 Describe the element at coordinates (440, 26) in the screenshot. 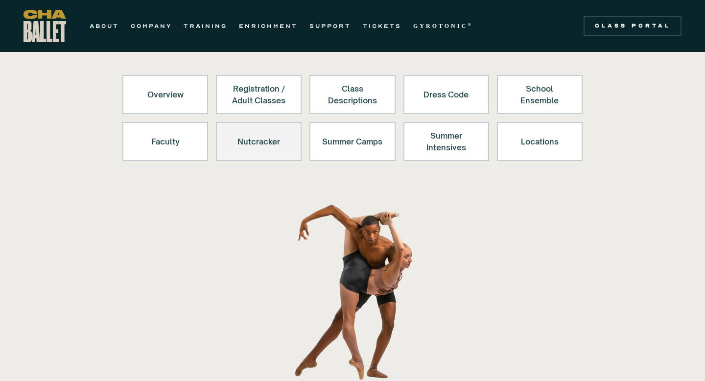

I see `strong: GYROTONIC` at that location.